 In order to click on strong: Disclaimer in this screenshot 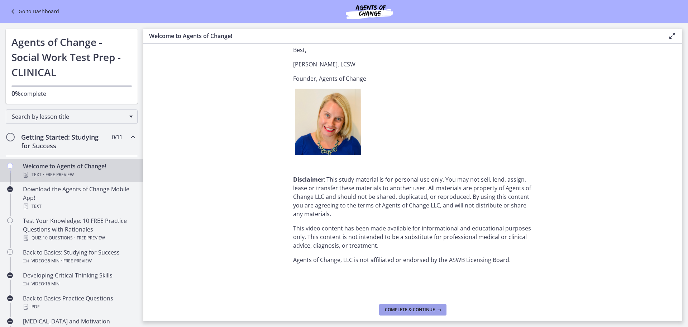, I will do `click(308, 179)`.